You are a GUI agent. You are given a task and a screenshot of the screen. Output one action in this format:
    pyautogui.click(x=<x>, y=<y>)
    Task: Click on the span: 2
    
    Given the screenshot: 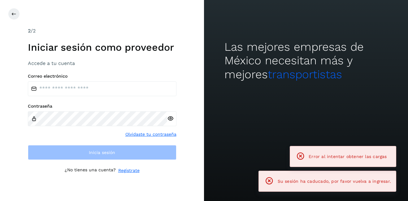 What is the action you would take?
    pyautogui.click(x=29, y=31)
    